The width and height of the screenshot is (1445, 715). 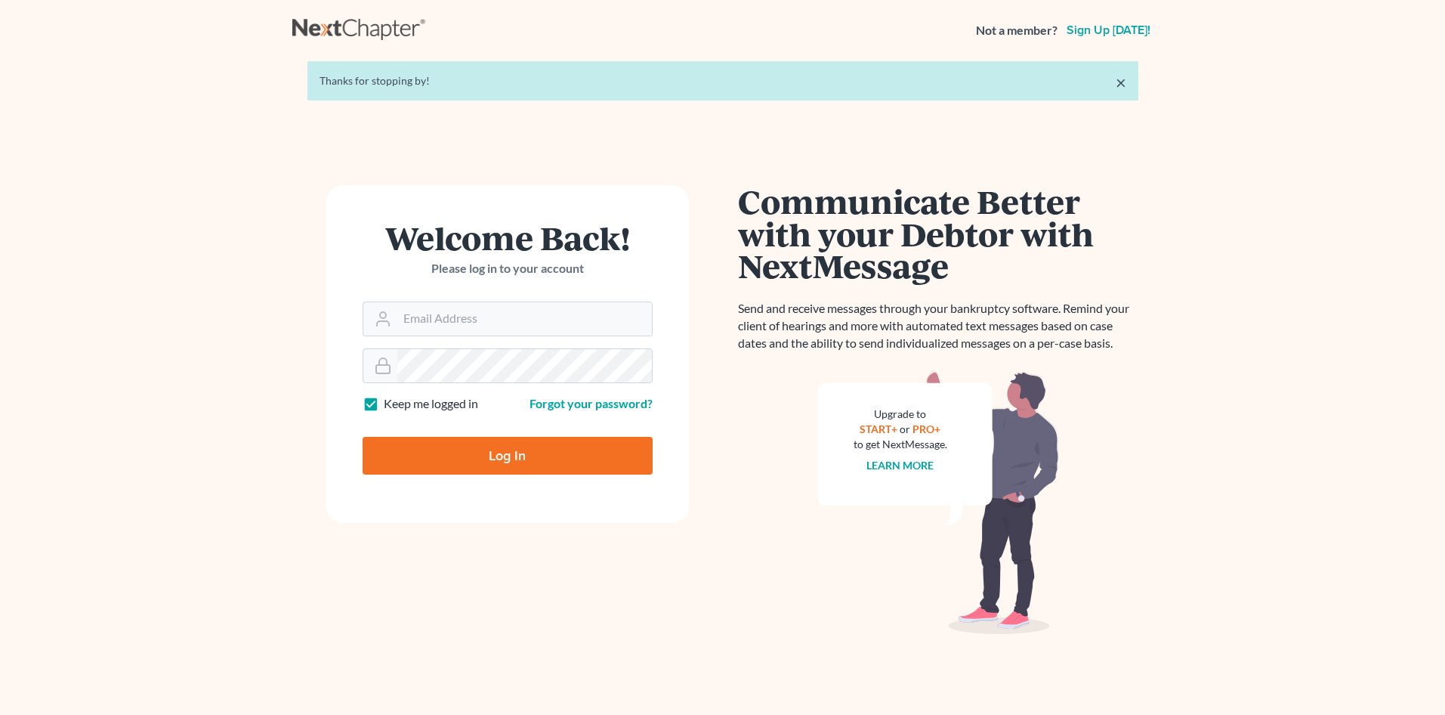 I want to click on a: Learn more, so click(x=900, y=465).